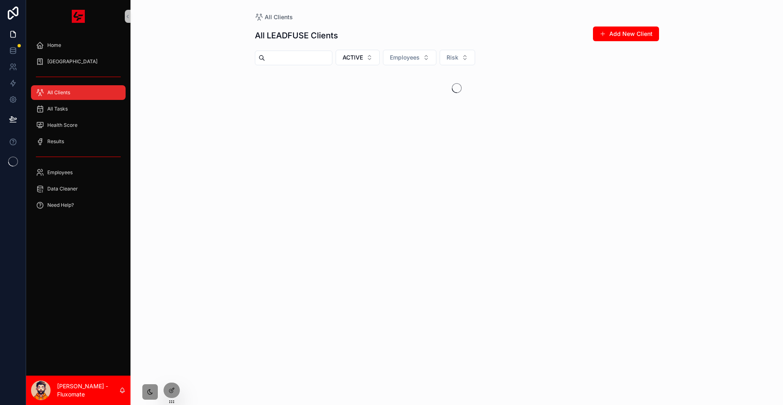 The image size is (783, 405). What do you see at coordinates (78, 127) in the screenshot?
I see `div: scrollable content` at bounding box center [78, 127].